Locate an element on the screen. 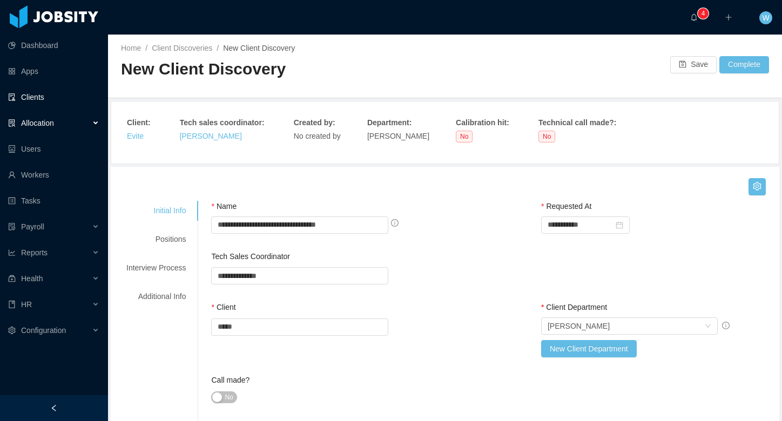 This screenshot has width=782, height=421. p: 4 is located at coordinates (703, 14).